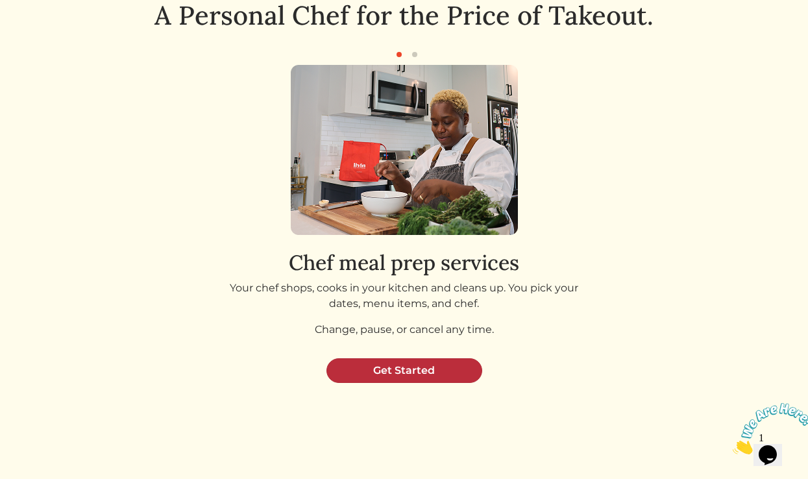  Describe the element at coordinates (45, 31) in the screenshot. I see `img: Chat attention grabber` at that location.